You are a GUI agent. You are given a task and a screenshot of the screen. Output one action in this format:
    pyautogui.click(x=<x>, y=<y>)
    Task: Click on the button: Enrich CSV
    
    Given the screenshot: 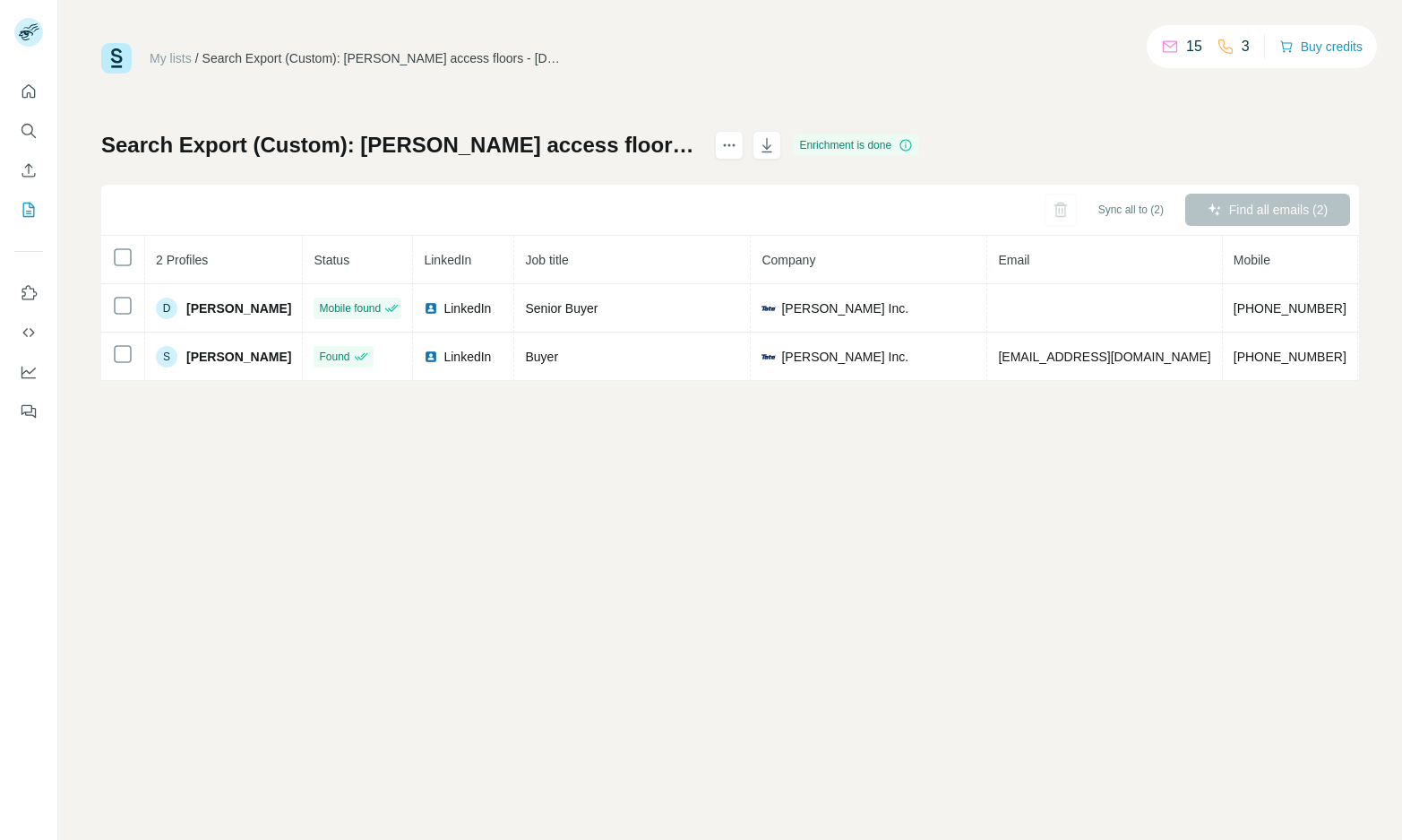 What is the action you would take?
    pyautogui.click(x=29, y=171)
    